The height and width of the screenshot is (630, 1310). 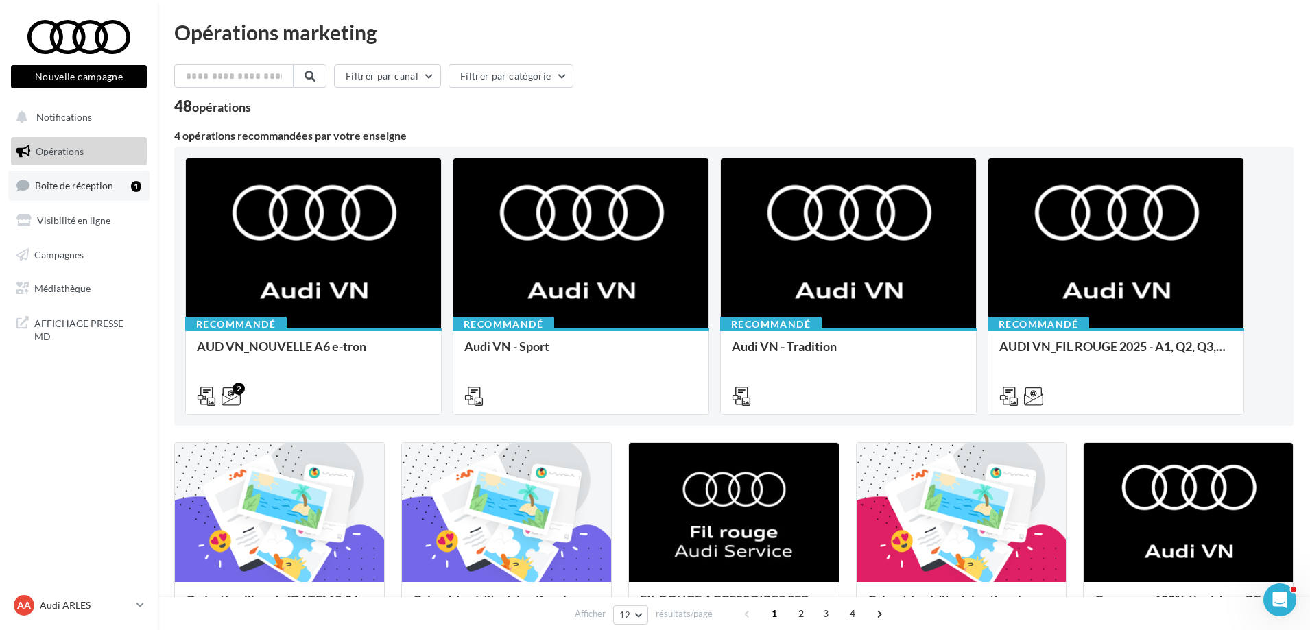 I want to click on span: résultats/page, so click(x=684, y=614).